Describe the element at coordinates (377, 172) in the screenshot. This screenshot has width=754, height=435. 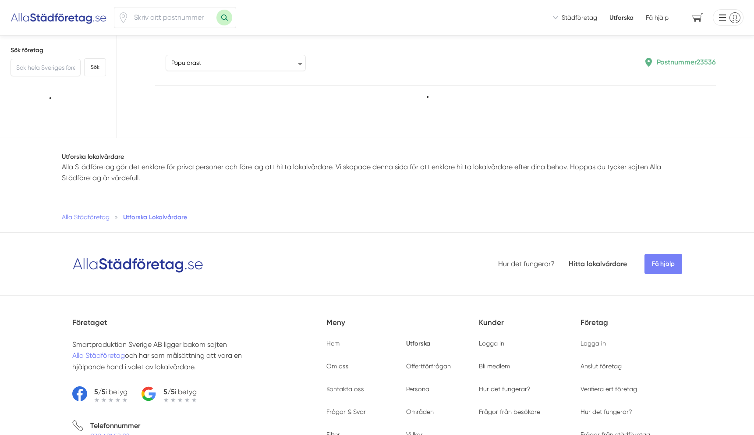
I see `p: Alla Städföretag gör det enklare för privatpersoner och företag att hitta lokalvårdare. Vi skapad...` at that location.